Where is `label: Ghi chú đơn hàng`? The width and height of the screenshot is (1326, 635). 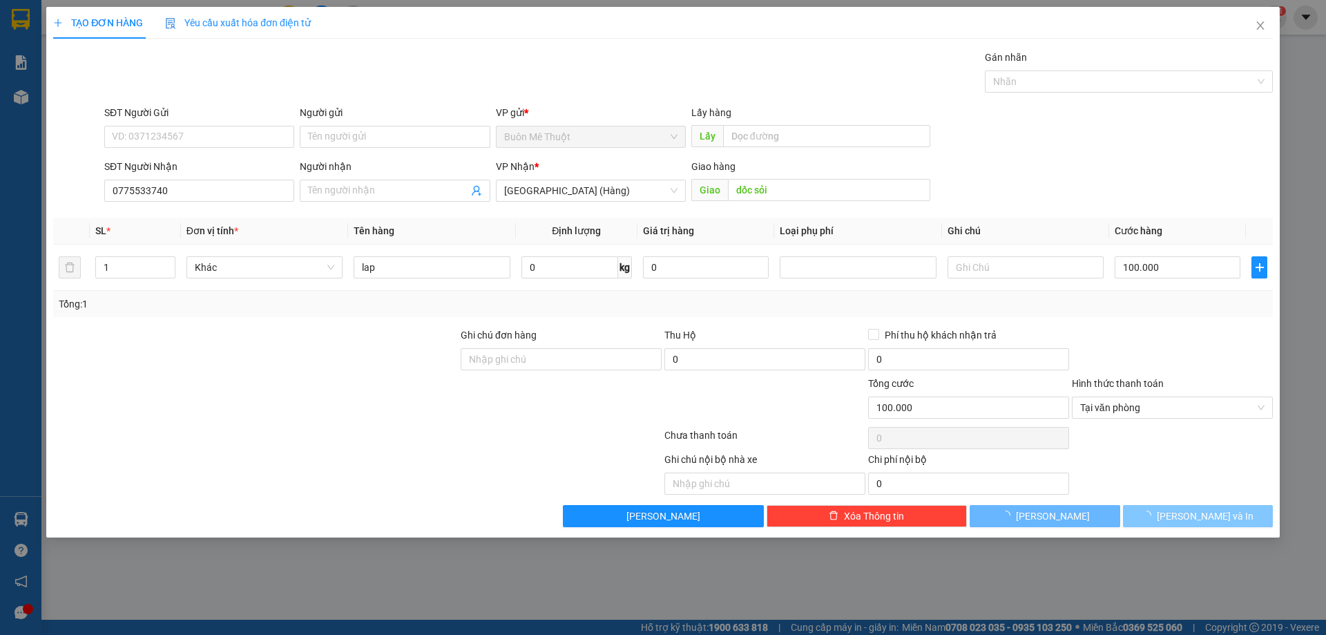
label: Ghi chú đơn hàng is located at coordinates (499, 335).